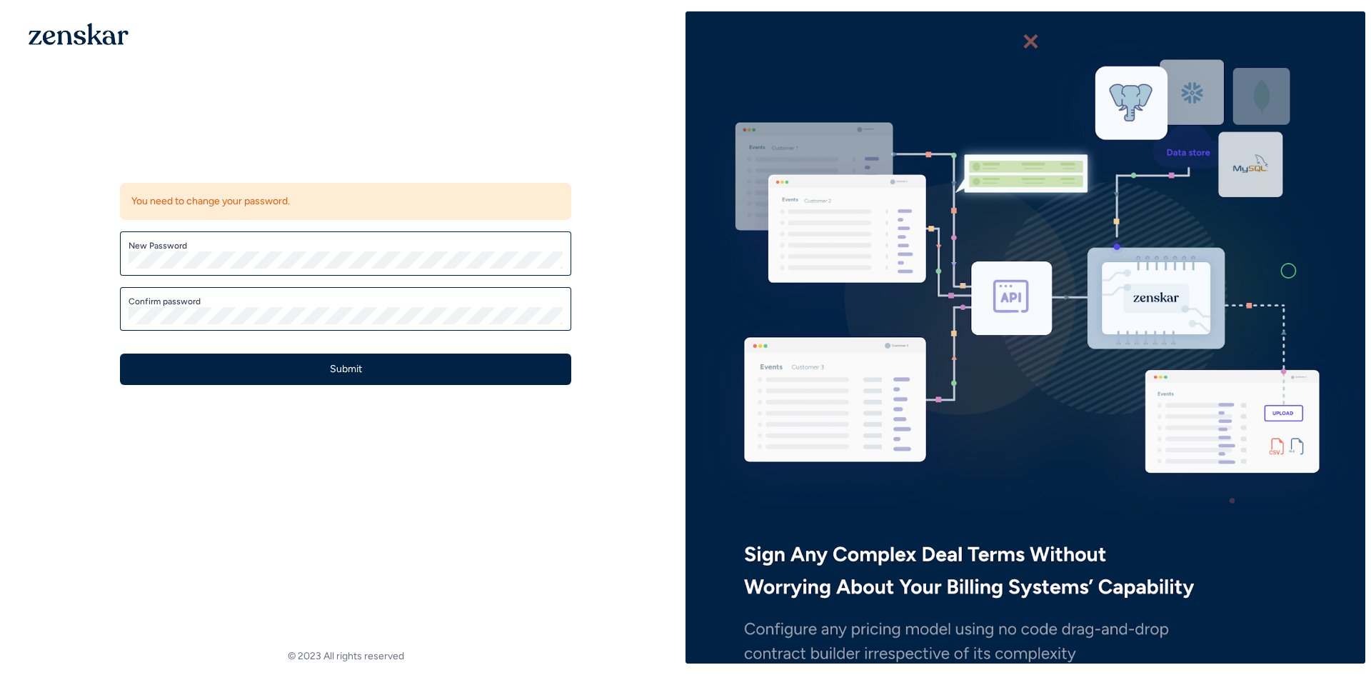  I want to click on label: Confirm password, so click(346, 301).